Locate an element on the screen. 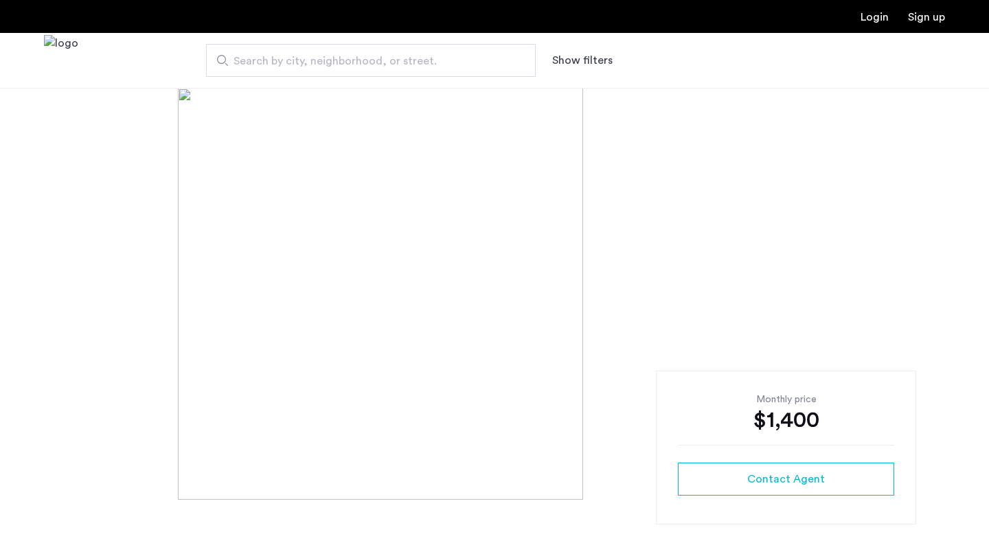 This screenshot has width=989, height=534. input: Apartment Search is located at coordinates (371, 60).